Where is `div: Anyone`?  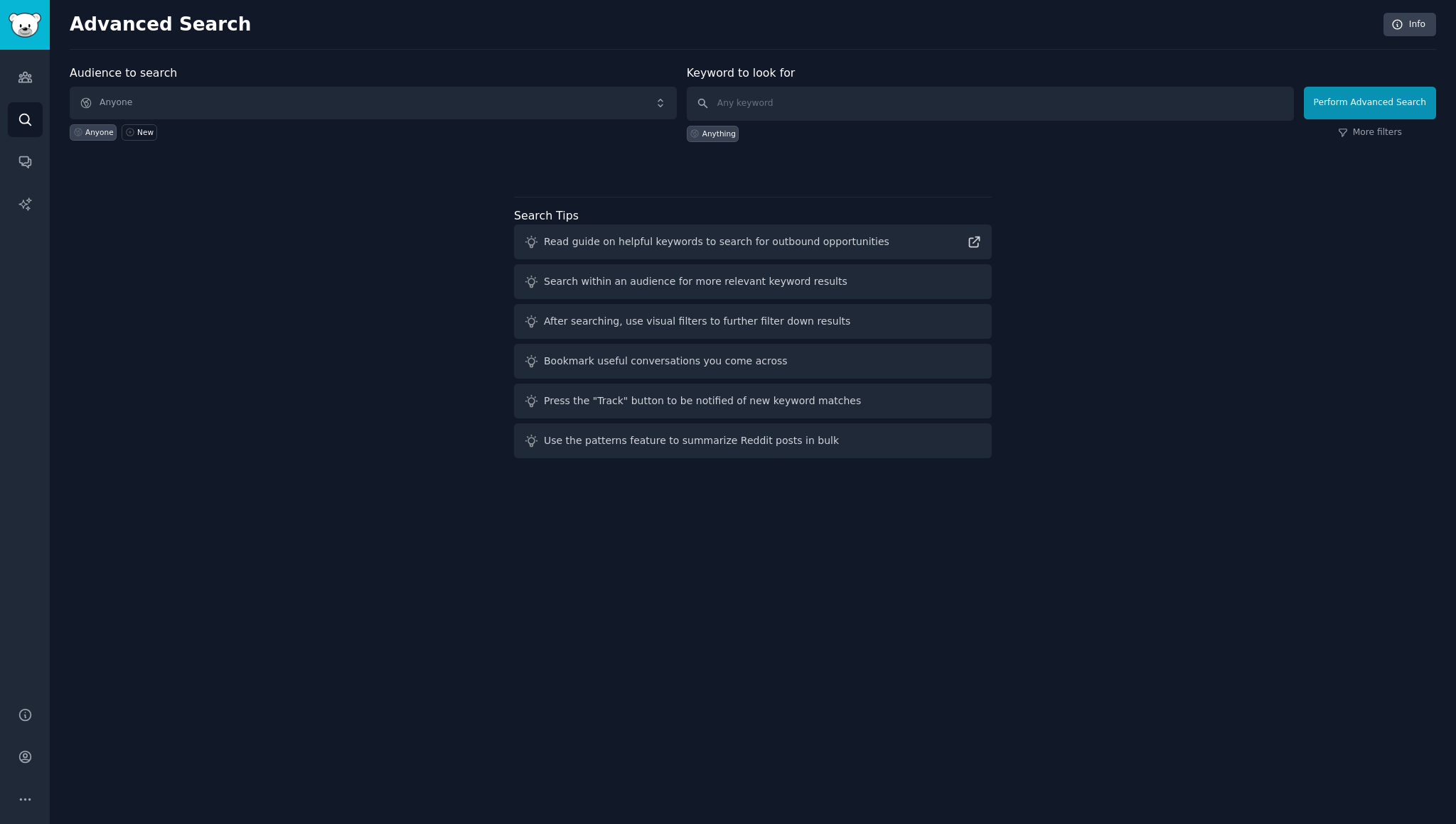
div: Anyone is located at coordinates (99, 132).